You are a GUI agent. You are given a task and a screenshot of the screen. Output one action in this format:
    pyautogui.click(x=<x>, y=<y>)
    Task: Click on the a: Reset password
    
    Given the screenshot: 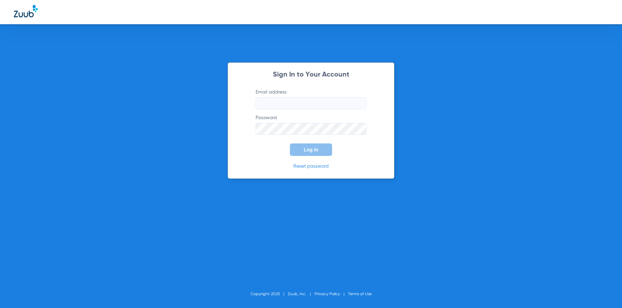 What is the action you would take?
    pyautogui.click(x=311, y=166)
    